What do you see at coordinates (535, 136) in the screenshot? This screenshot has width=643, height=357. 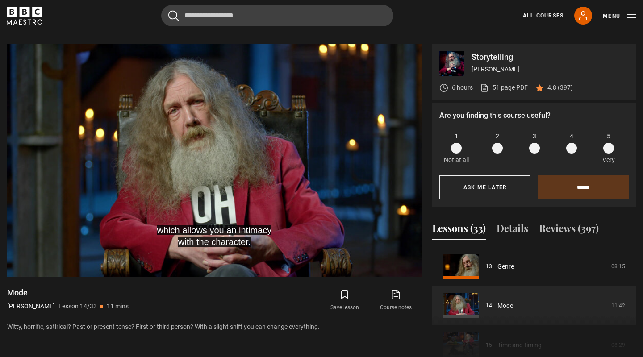 I see `span: 3` at bounding box center [535, 136].